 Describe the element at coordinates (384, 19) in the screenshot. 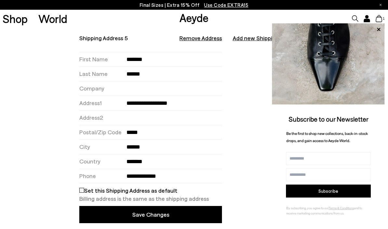

I see `span: 1` at that location.